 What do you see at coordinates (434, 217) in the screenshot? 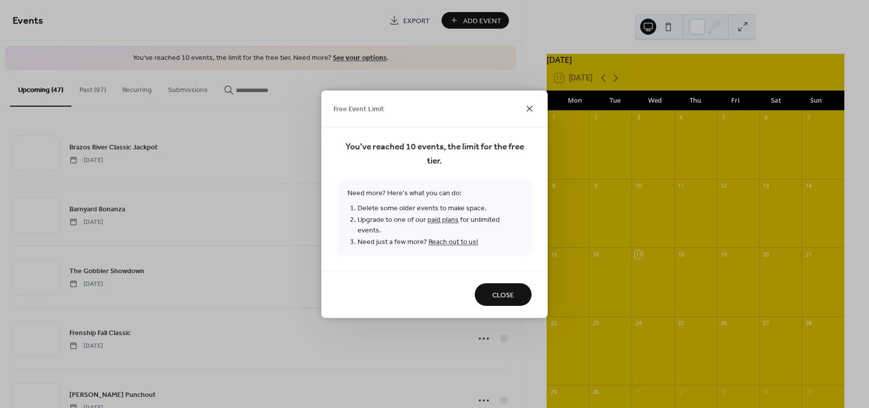
I see `span: Need more? Here's what you can do:` at bounding box center [434, 217].